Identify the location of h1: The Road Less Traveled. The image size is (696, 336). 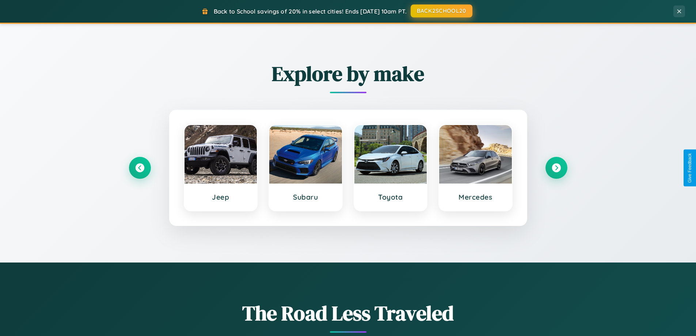
(348, 313).